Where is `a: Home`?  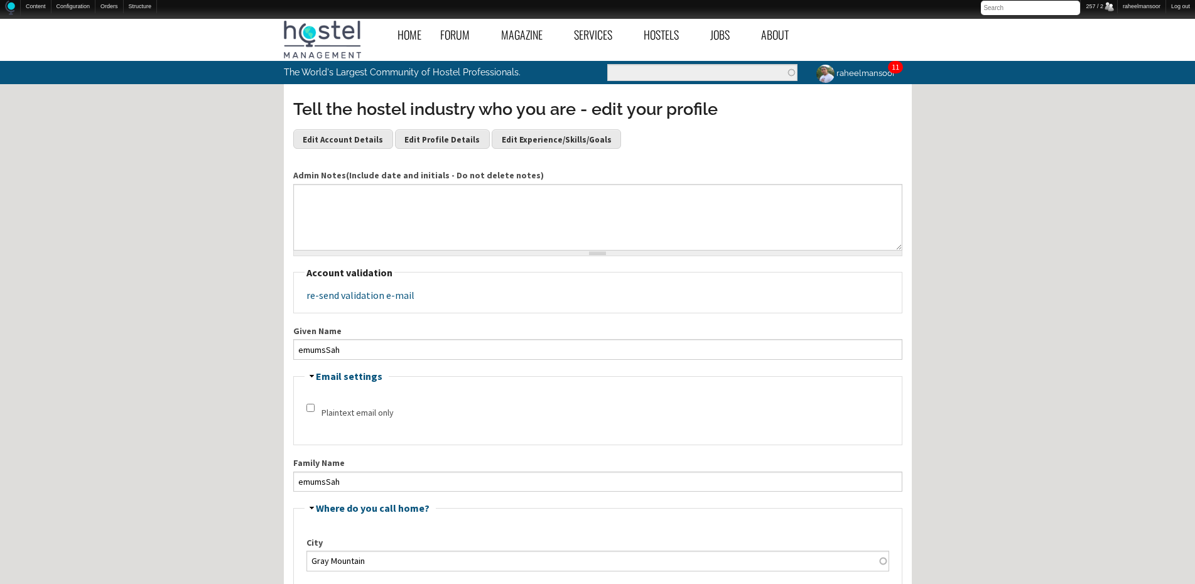 a: Home is located at coordinates (409, 35).